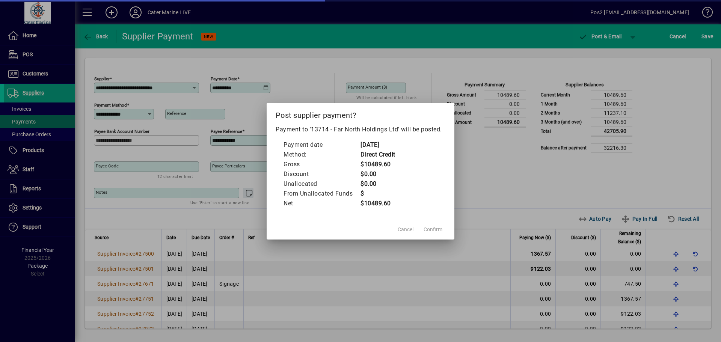  What do you see at coordinates (321, 204) in the screenshot?
I see `td: Net` at bounding box center [321, 204].